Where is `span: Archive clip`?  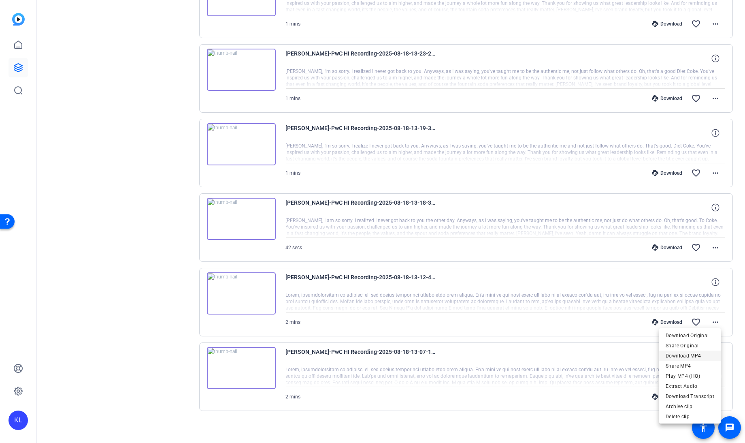 span: Archive clip is located at coordinates (690, 406).